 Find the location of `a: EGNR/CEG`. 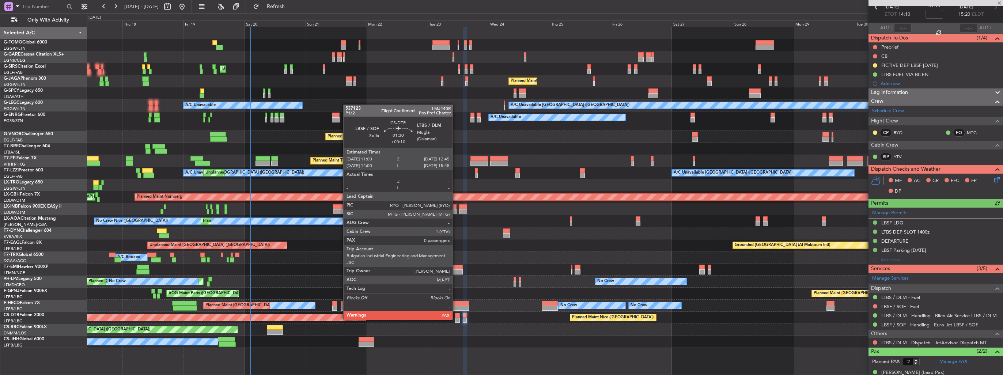

a: EGNR/CEG is located at coordinates (15, 60).